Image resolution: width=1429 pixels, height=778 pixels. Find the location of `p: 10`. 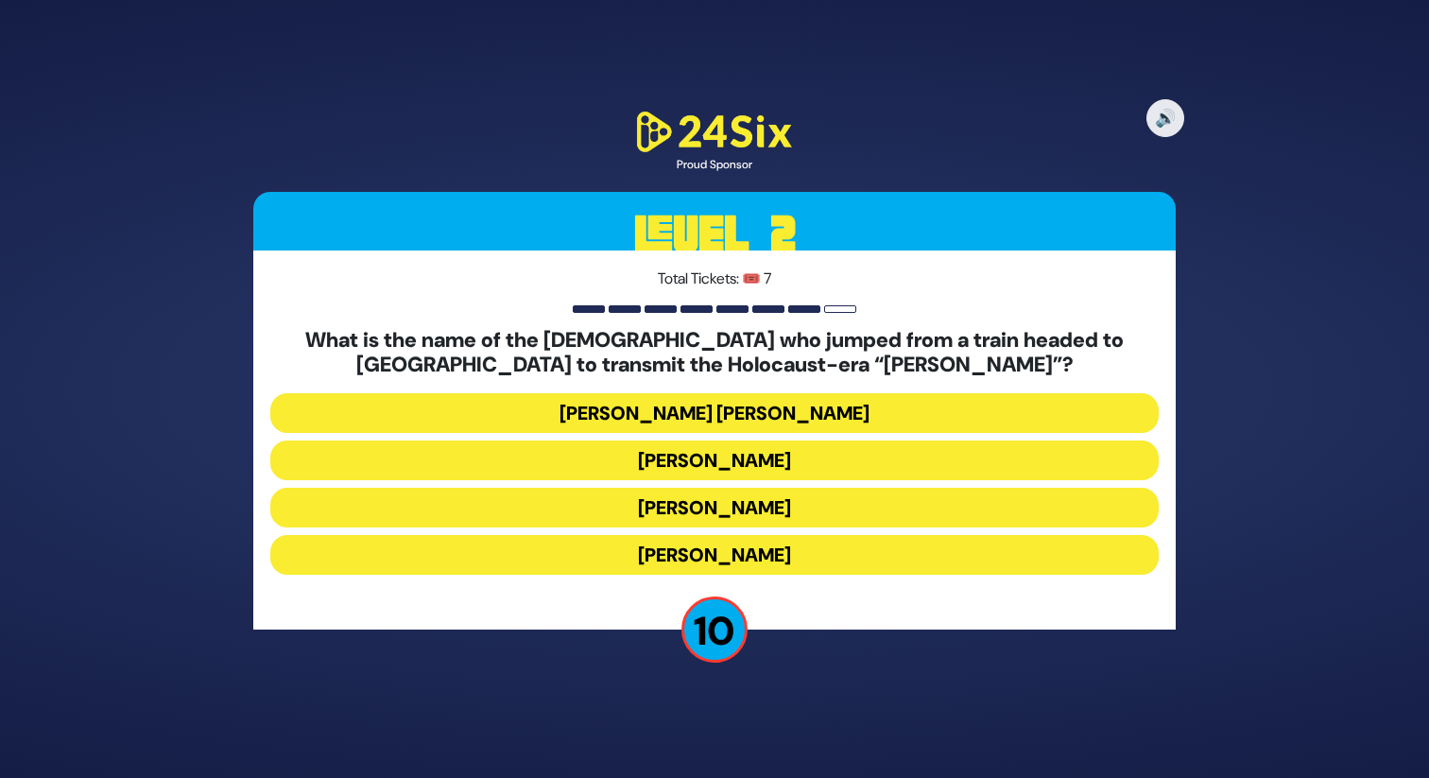

p: 10 is located at coordinates (714, 629).